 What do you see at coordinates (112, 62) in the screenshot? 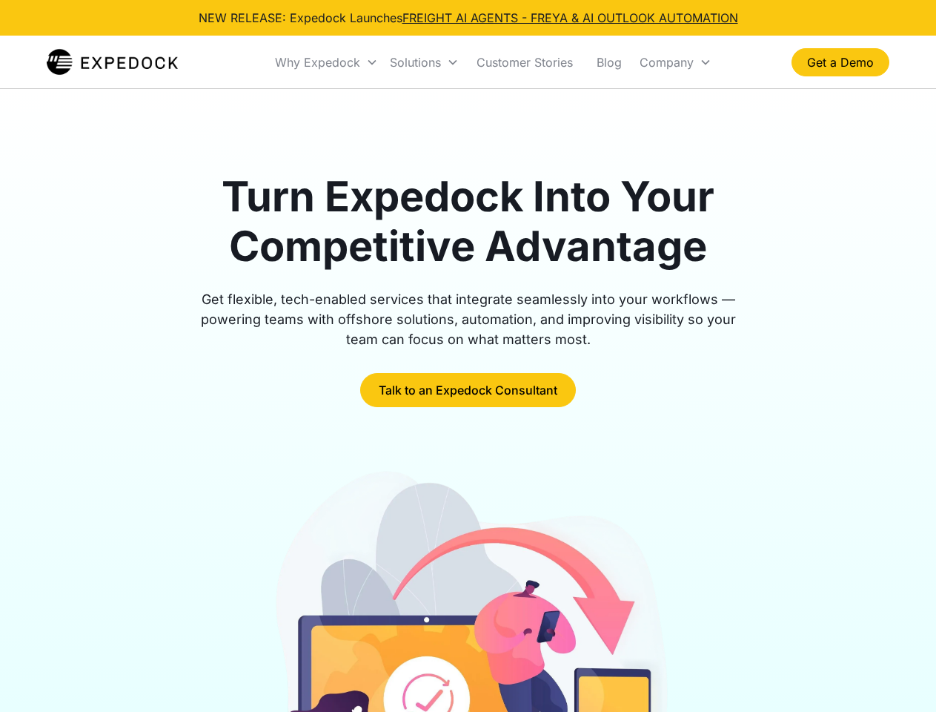
I see `img: Expedock Logo` at bounding box center [112, 62].